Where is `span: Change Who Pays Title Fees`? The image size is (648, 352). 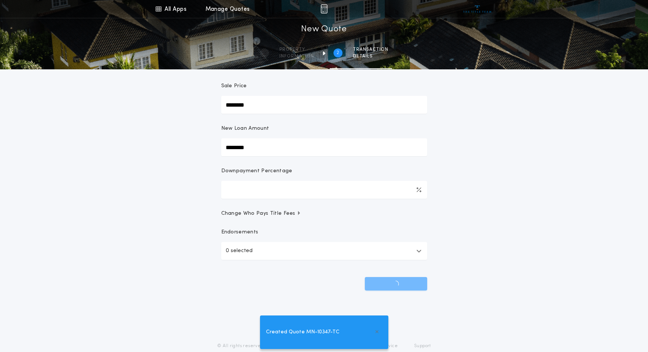 span: Change Who Pays Title Fees is located at coordinates (261, 214).